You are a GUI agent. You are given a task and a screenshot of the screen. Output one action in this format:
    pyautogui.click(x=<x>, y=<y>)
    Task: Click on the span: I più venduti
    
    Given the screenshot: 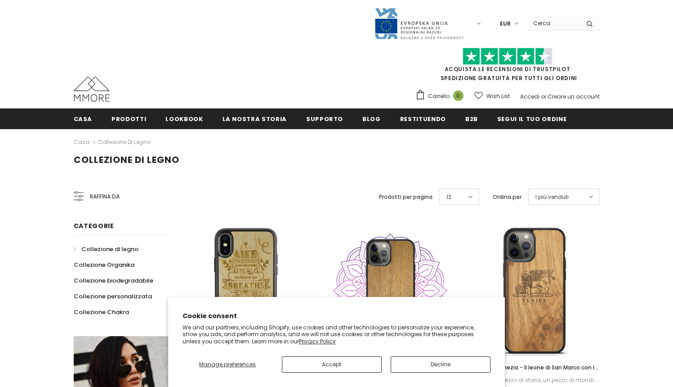 What is the action you would take?
    pyautogui.click(x=552, y=197)
    